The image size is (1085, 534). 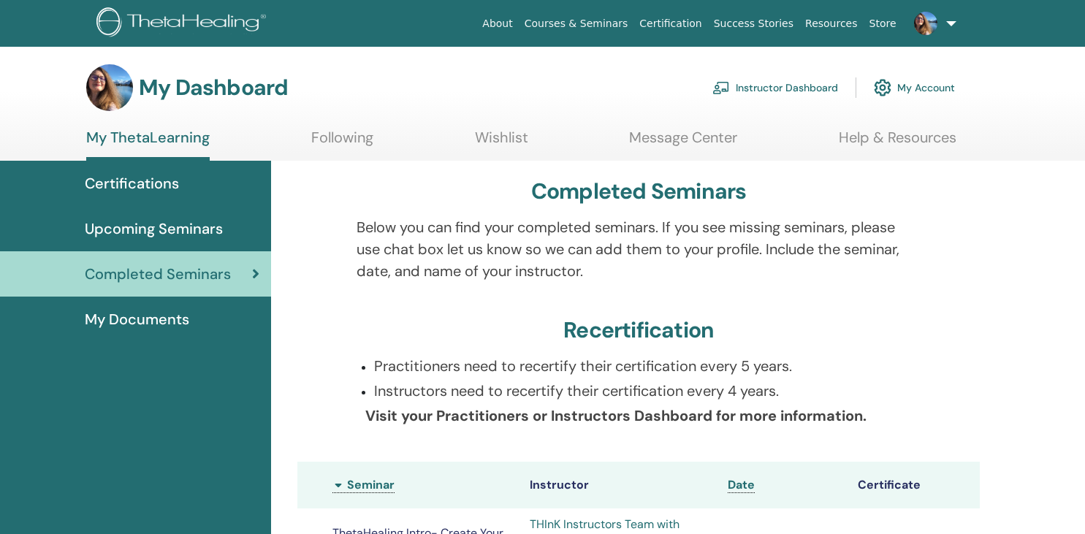 I want to click on p: Below you can find your completed seminars. If you see missing seminars, please use chat box let ..., so click(x=639, y=249).